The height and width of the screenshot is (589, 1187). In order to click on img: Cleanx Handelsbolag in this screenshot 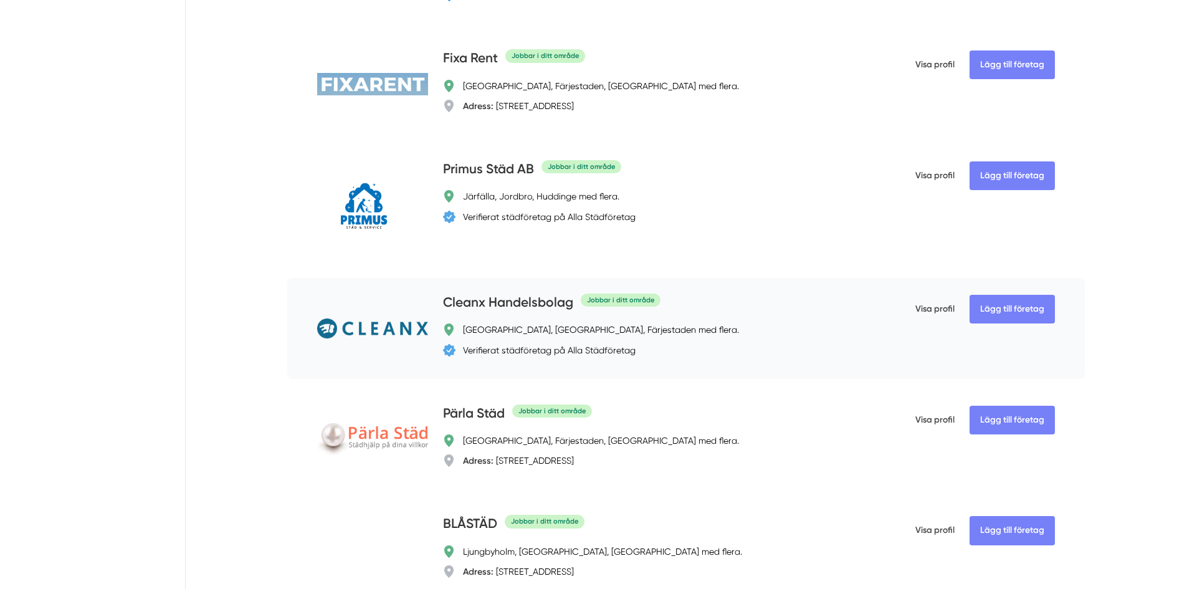, I will do `click(372, 328)`.